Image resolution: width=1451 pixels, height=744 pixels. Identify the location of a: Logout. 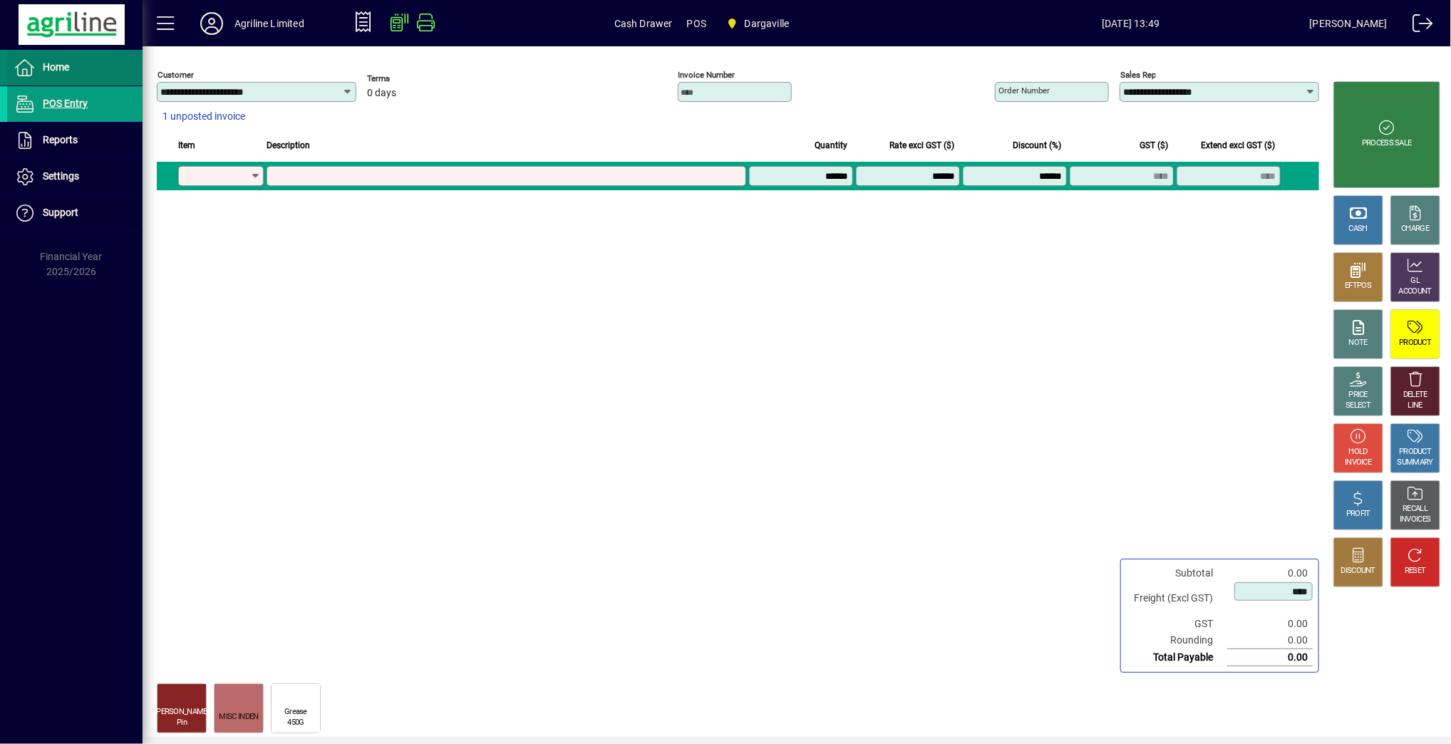
(1418, 26).